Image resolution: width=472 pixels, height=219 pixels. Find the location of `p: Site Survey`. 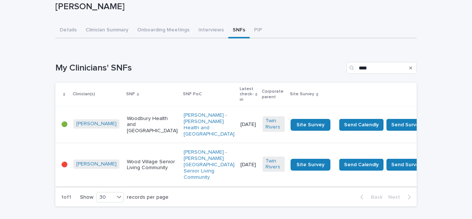

p: Site Survey is located at coordinates (302, 94).